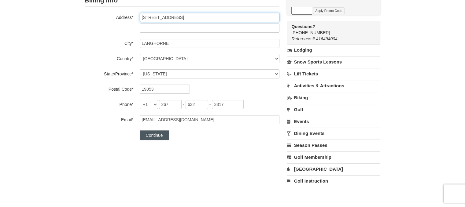  What do you see at coordinates (333, 98) in the screenshot?
I see `a: Biking` at bounding box center [333, 98].